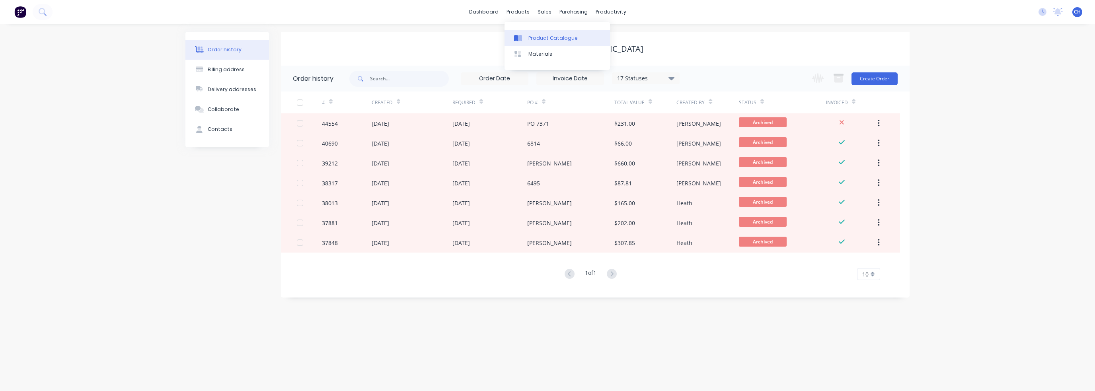 The image size is (1095, 391). I want to click on button: Billing address, so click(227, 70).